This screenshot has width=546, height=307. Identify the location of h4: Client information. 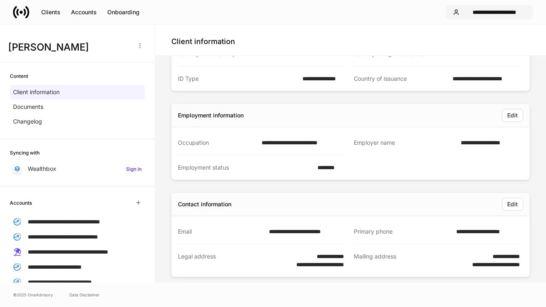
(203, 42).